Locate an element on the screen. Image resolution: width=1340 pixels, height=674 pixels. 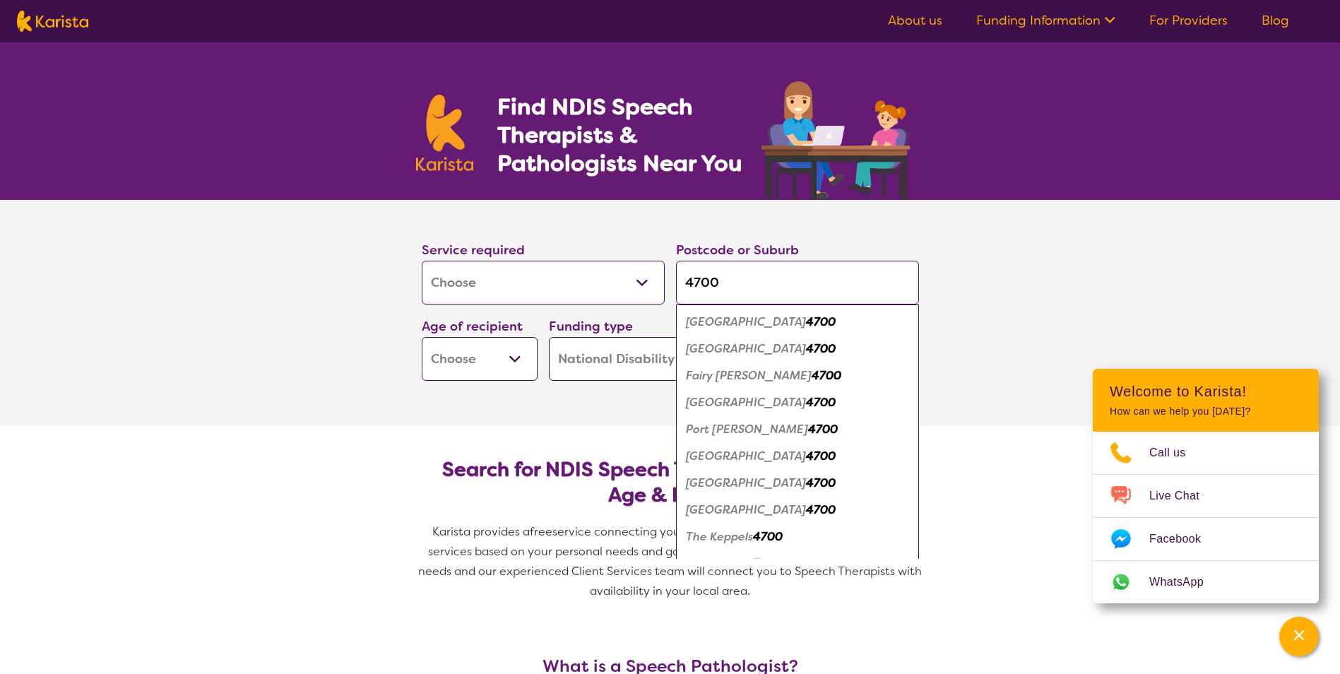
span: Facebook is located at coordinates (1183, 539).